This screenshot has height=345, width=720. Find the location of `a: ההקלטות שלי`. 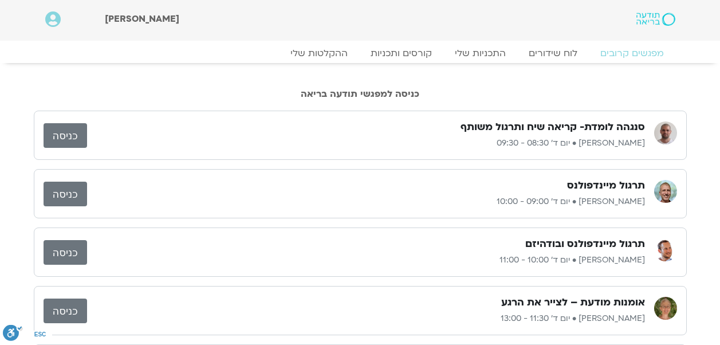

a: ההקלטות שלי is located at coordinates (319, 53).